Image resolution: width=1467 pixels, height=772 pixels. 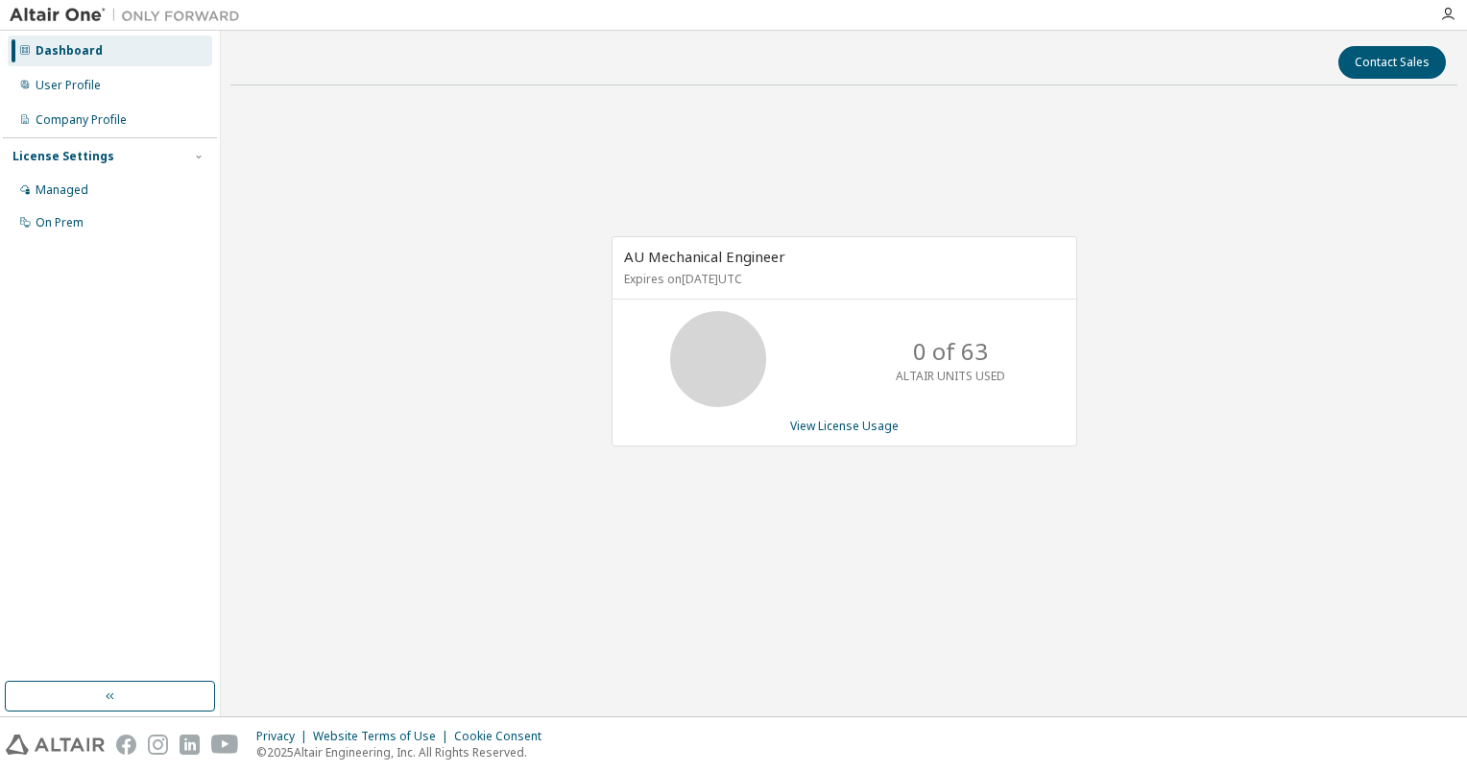 I want to click on p: 0 of 63, so click(x=950, y=351).